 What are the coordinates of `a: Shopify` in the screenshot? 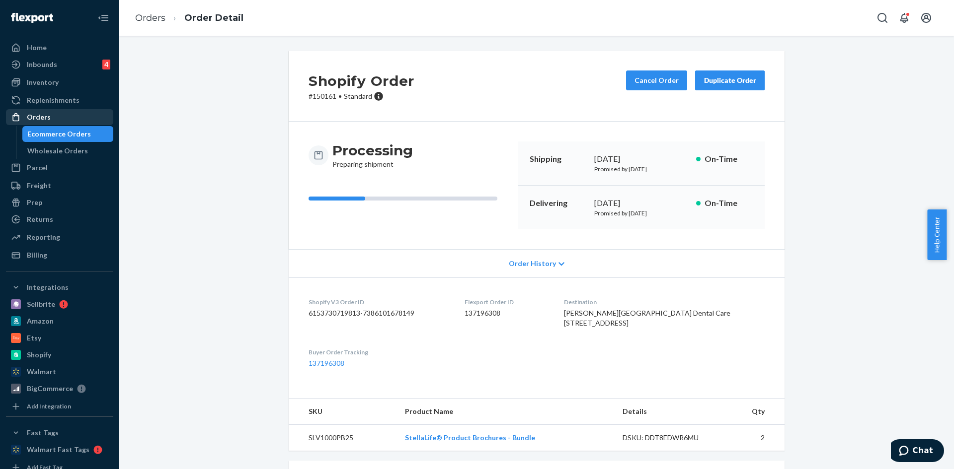 It's located at (60, 355).